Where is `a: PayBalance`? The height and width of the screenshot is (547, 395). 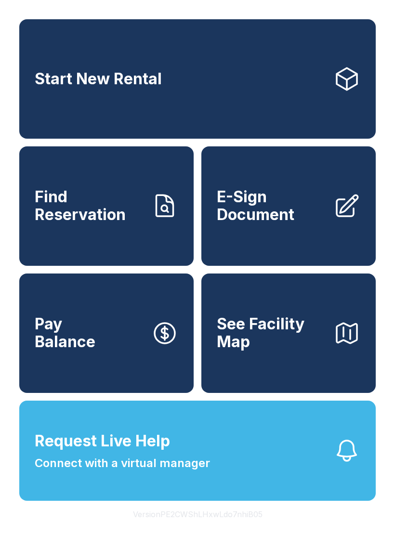
a: PayBalance is located at coordinates (107, 333).